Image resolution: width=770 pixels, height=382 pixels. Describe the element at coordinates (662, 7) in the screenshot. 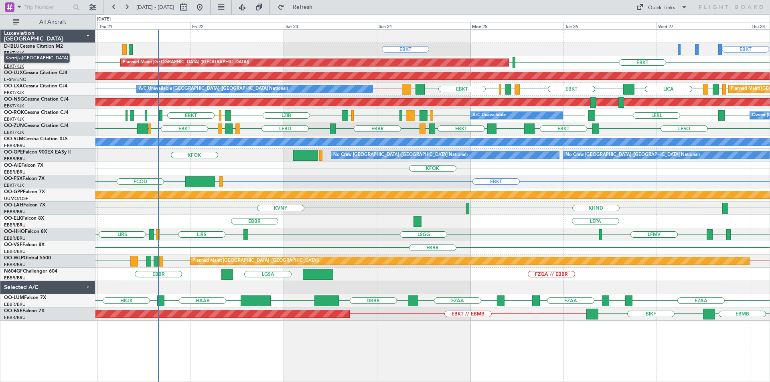

I see `button: Quick Links` at that location.